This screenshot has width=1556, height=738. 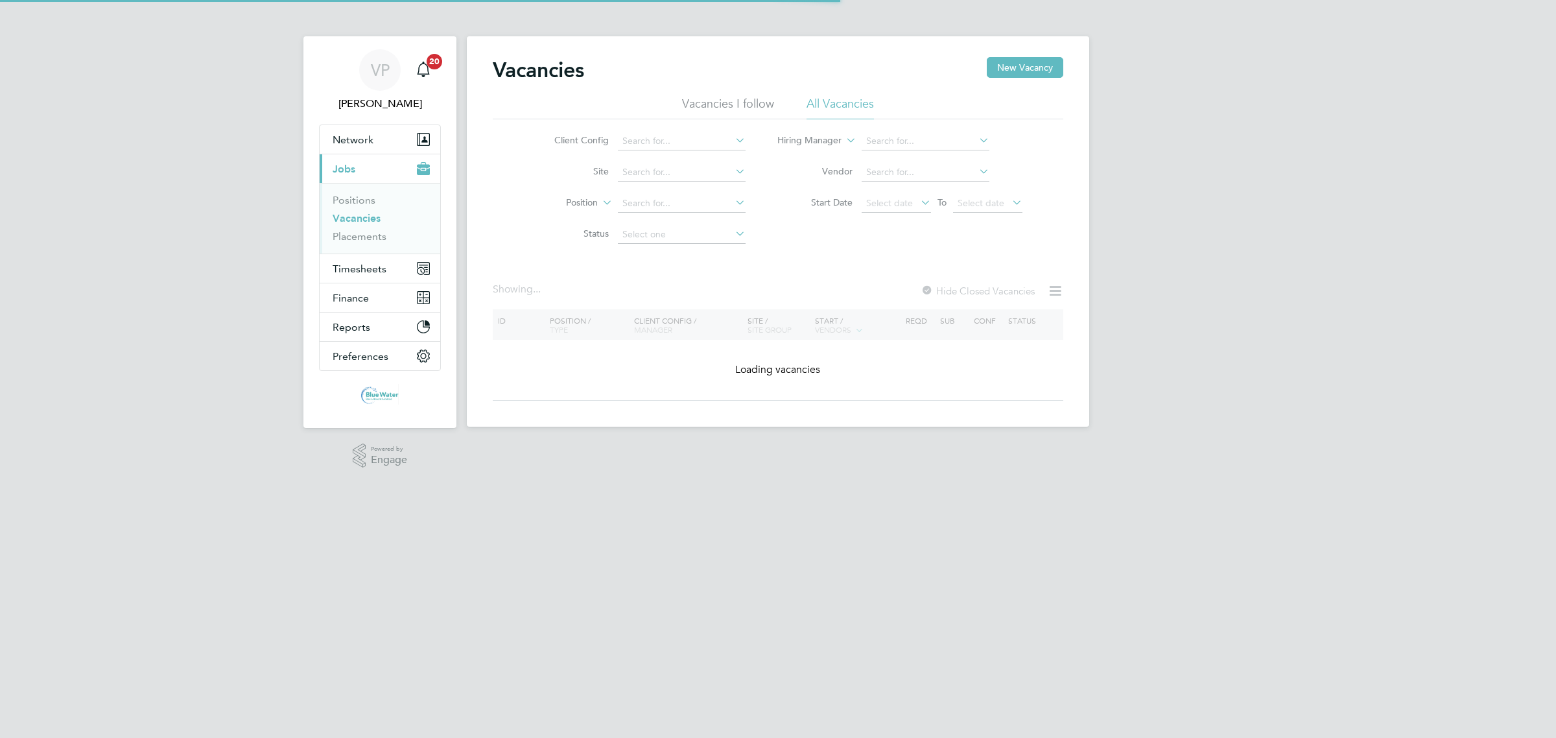 I want to click on label: Hide Closed Vacancies, so click(x=978, y=290).